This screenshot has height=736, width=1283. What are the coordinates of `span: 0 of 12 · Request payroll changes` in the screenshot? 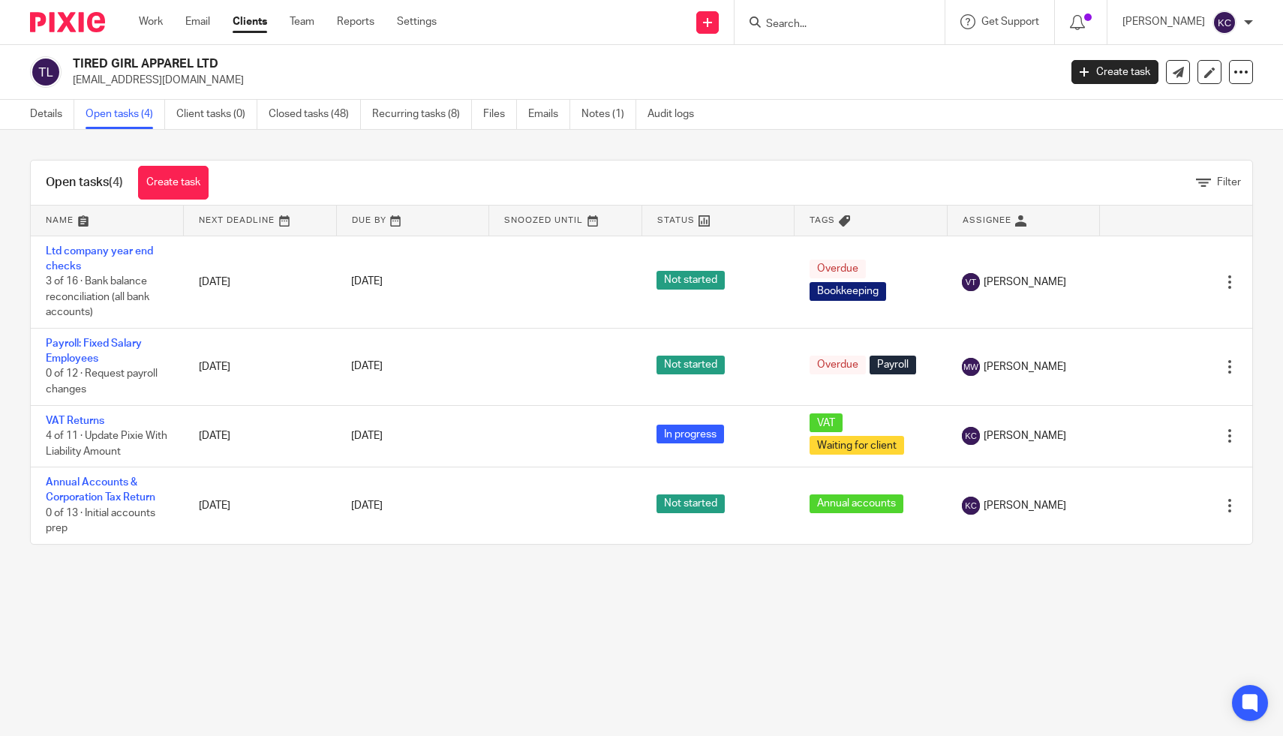 It's located at (101, 382).